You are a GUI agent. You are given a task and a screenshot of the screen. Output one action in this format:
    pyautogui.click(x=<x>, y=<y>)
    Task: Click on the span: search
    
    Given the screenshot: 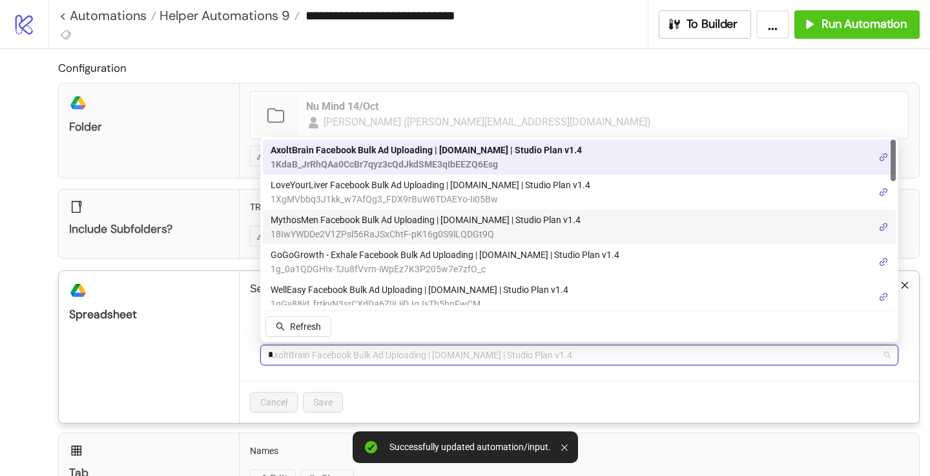 What is the action you would take?
    pyautogui.click(x=280, y=326)
    